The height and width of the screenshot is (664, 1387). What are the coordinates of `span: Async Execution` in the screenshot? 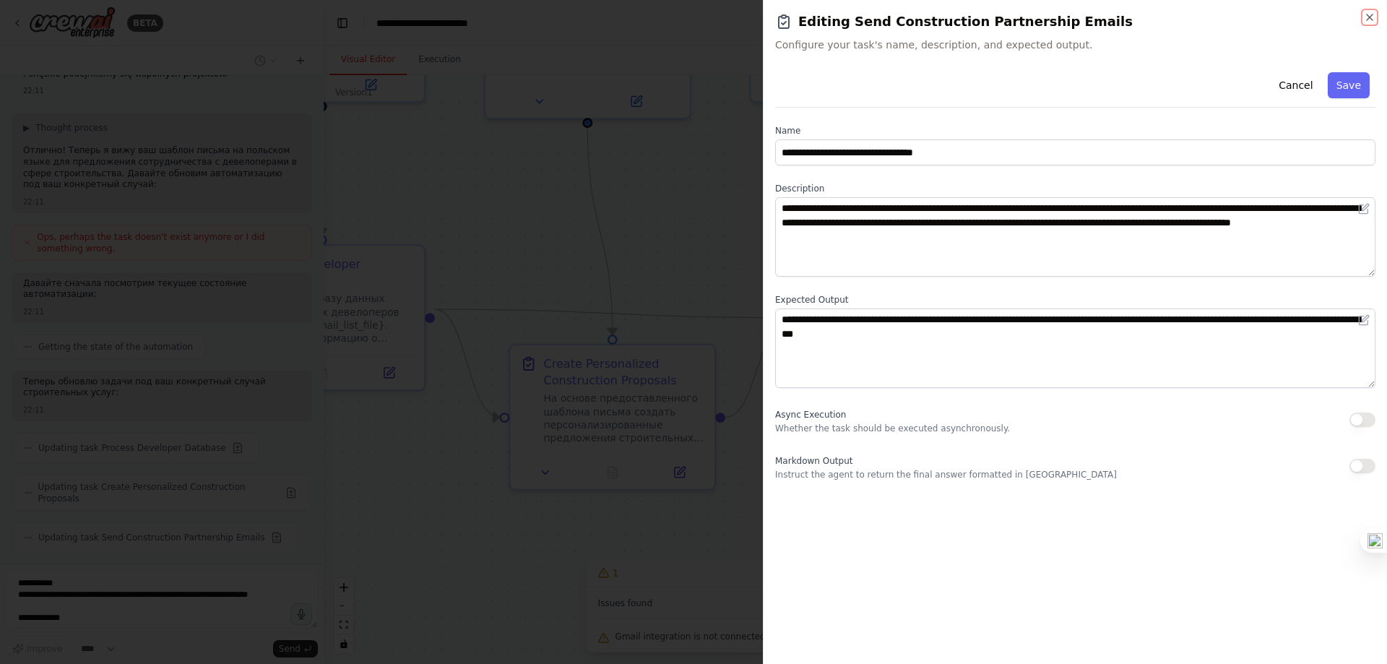 It's located at (810, 415).